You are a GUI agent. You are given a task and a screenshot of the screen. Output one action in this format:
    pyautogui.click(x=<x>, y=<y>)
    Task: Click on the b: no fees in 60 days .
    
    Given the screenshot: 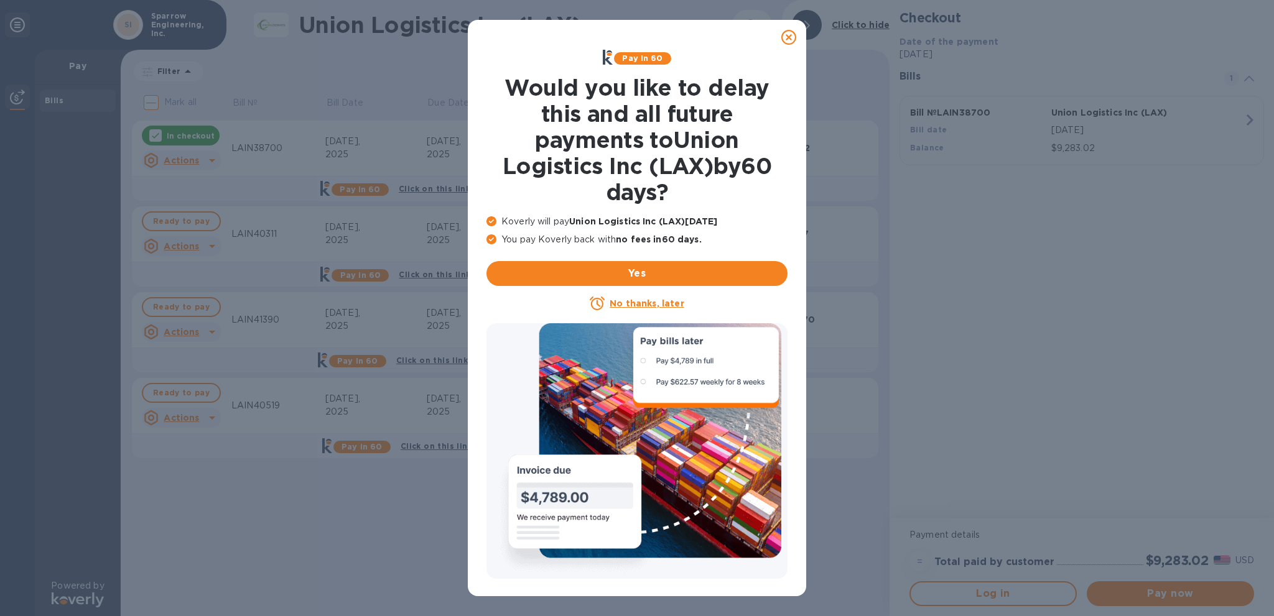 What is the action you would take?
    pyautogui.click(x=658, y=239)
    